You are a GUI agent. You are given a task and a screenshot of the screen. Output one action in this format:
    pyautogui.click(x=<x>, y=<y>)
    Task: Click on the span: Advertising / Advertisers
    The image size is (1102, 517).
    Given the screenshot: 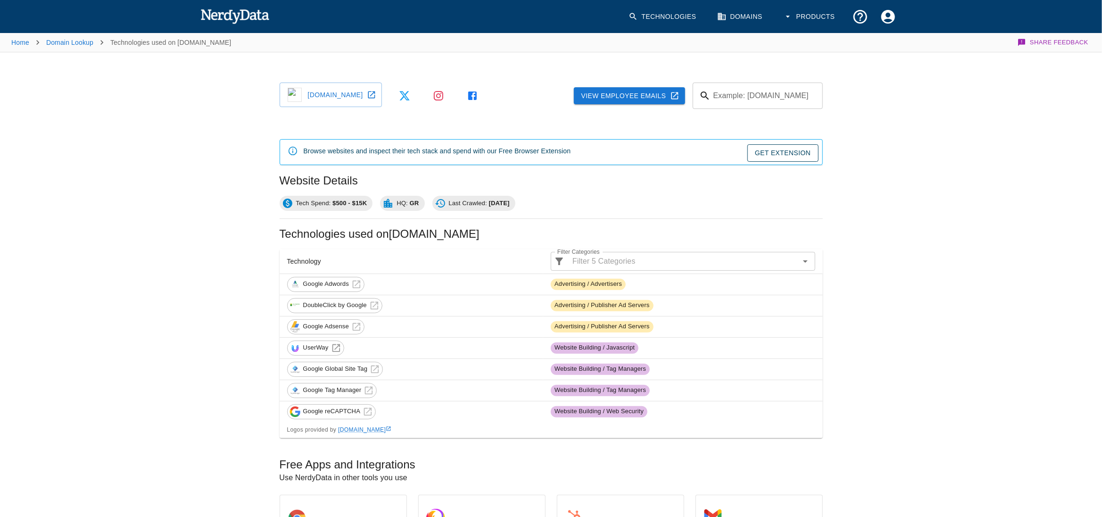 What is the action you would take?
    pyautogui.click(x=588, y=284)
    